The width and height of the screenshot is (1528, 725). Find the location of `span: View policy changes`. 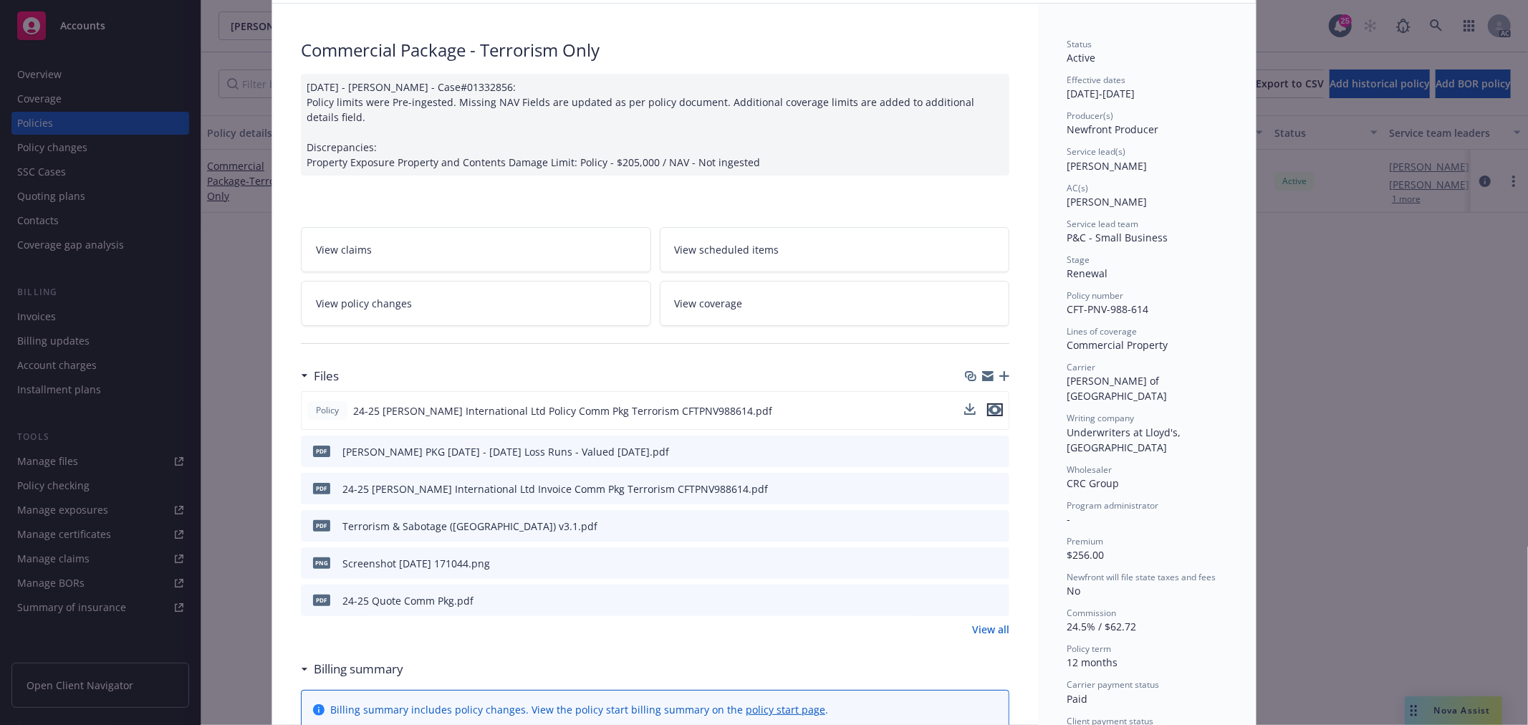

span: View policy changes is located at coordinates (364, 303).